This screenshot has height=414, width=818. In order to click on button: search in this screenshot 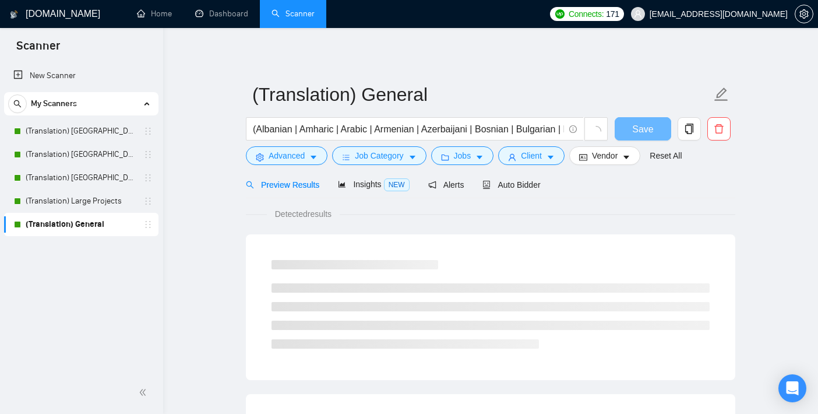, I will do `click(17, 104)`.